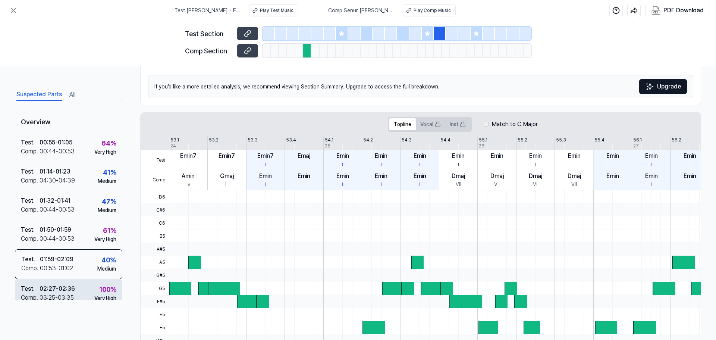 This screenshot has height=340, width=716. What do you see at coordinates (110, 172) in the screenshot?
I see `div: 41 %` at bounding box center [110, 172].